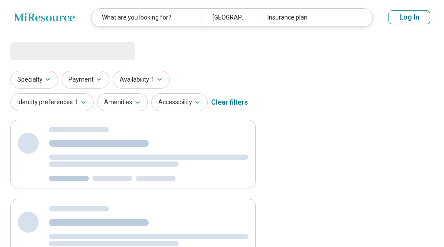  What do you see at coordinates (146, 17) in the screenshot?
I see `div: What are you looking for?` at bounding box center [146, 17].